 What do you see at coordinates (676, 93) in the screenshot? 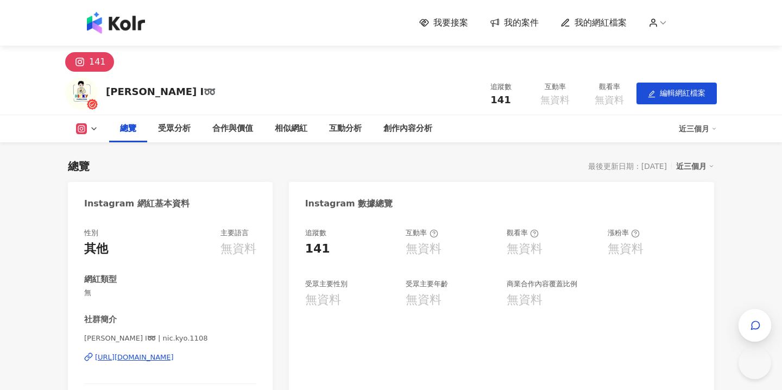
I see `a: edit編輯網紅檔案` at bounding box center [676, 93].